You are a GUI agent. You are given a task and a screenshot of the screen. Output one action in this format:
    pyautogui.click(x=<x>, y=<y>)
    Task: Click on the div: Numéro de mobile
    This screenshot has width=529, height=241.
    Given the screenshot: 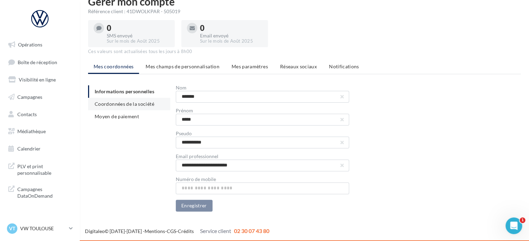 What is the action you would take?
    pyautogui.click(x=262, y=179)
    